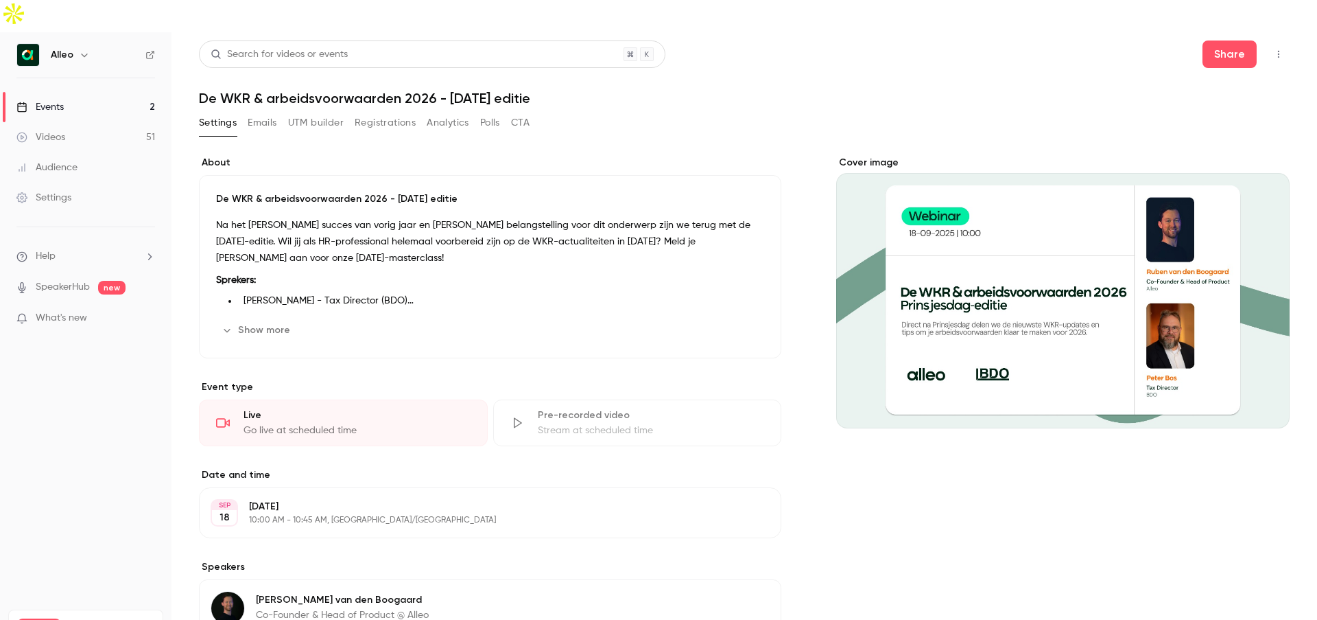 This screenshot has width=1317, height=620. What do you see at coordinates (28, 55) in the screenshot?
I see `img: Alleo` at bounding box center [28, 55].